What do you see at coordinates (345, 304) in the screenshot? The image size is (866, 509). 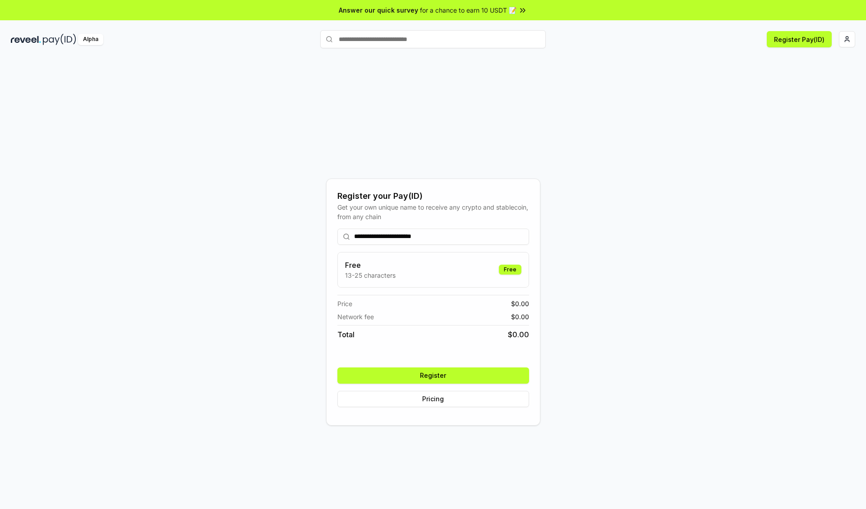 I see `span: Price` at bounding box center [345, 304].